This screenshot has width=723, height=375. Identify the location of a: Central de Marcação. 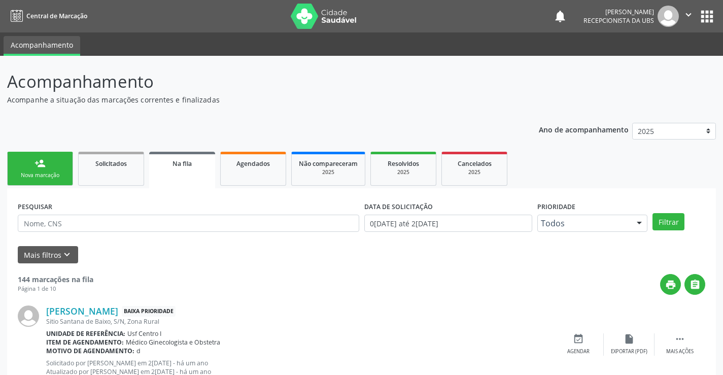
(47, 16).